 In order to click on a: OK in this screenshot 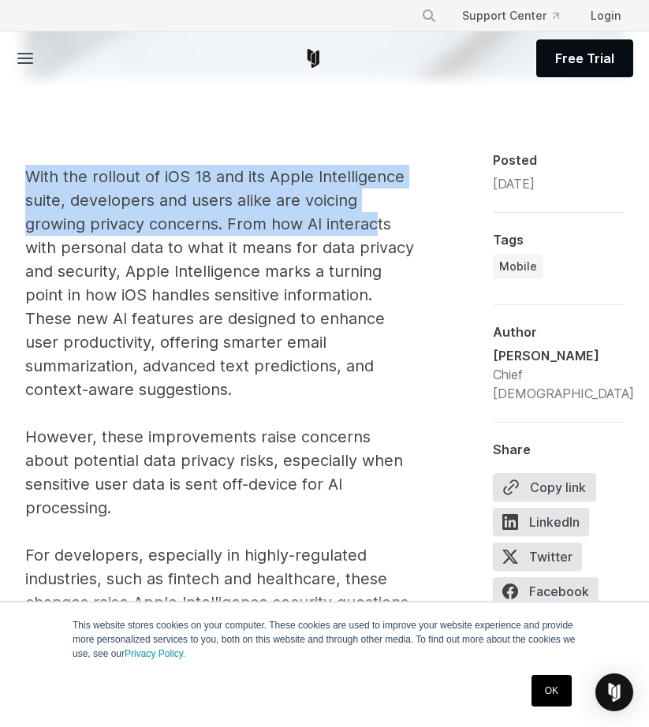, I will do `click(551, 691)`.